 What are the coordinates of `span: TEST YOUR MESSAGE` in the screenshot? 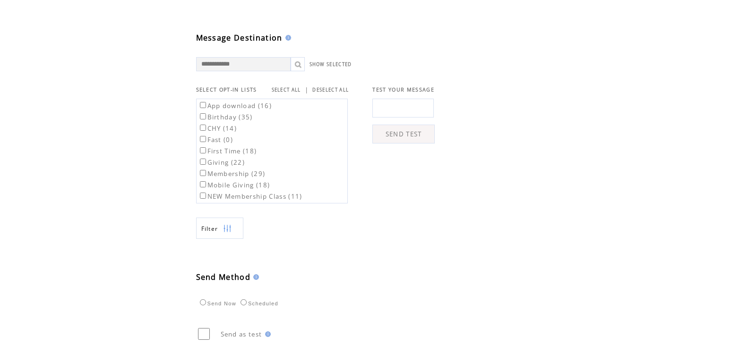 It's located at (403, 90).